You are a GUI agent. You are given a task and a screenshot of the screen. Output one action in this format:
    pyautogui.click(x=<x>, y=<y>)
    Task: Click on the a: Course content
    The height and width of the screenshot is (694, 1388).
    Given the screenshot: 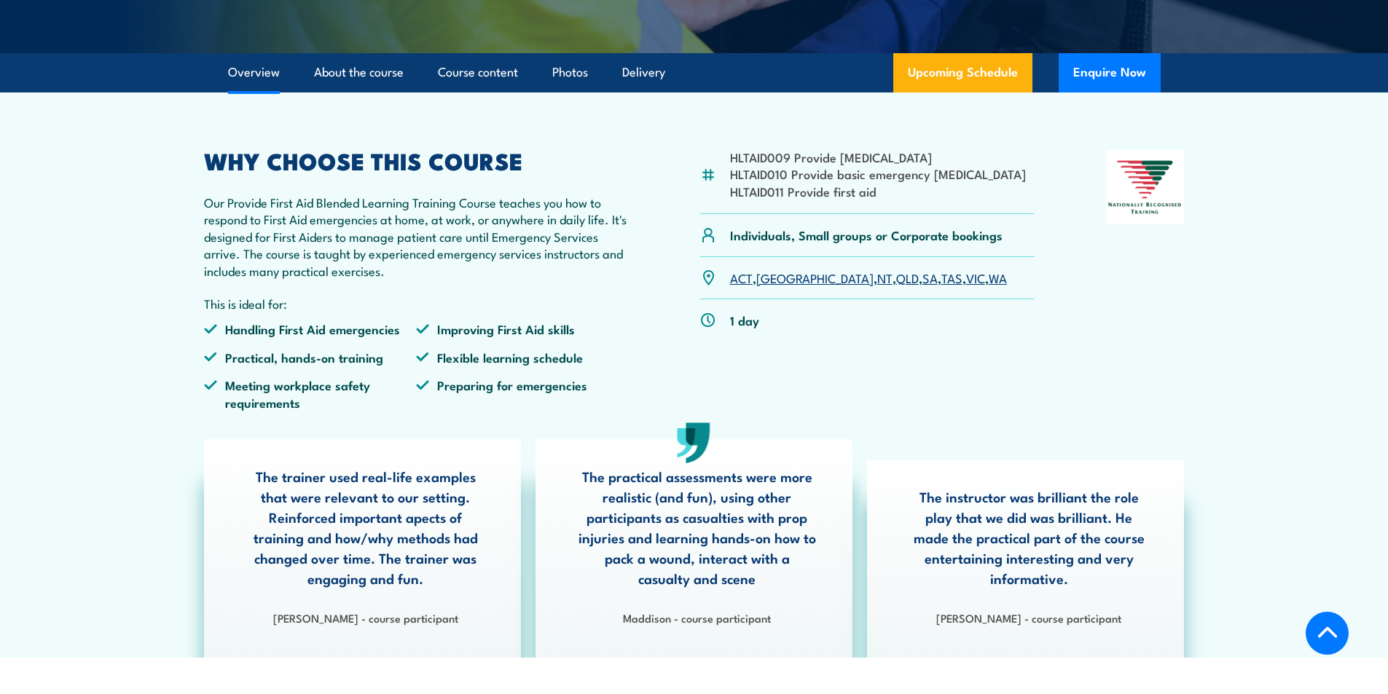 What is the action you would take?
    pyautogui.click(x=478, y=72)
    